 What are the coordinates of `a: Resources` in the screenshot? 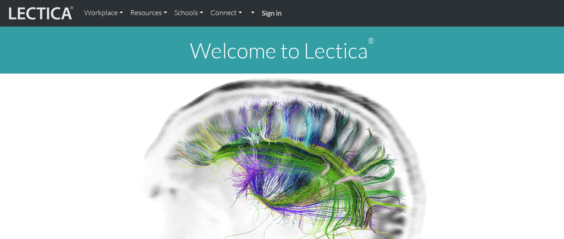 It's located at (149, 13).